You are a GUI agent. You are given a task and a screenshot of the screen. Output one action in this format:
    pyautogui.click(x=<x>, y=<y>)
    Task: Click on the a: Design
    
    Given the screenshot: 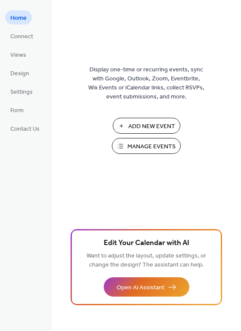 What is the action you would take?
    pyautogui.click(x=20, y=73)
    